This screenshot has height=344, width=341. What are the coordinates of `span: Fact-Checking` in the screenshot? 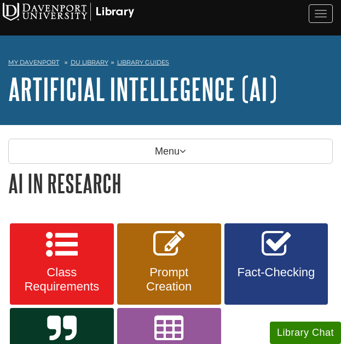 It's located at (276, 273).